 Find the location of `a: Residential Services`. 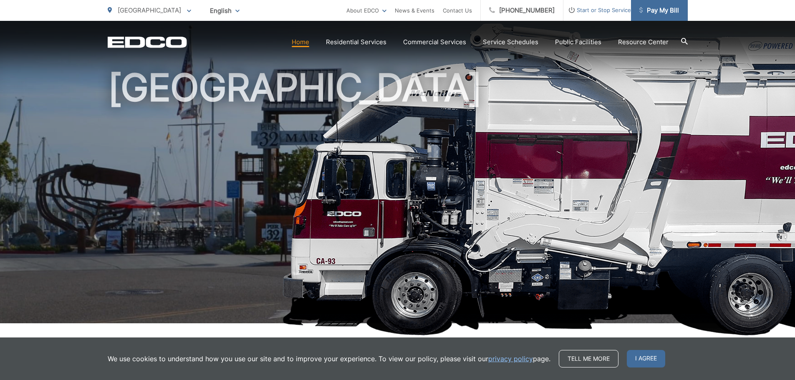

a: Residential Services is located at coordinates (356, 42).